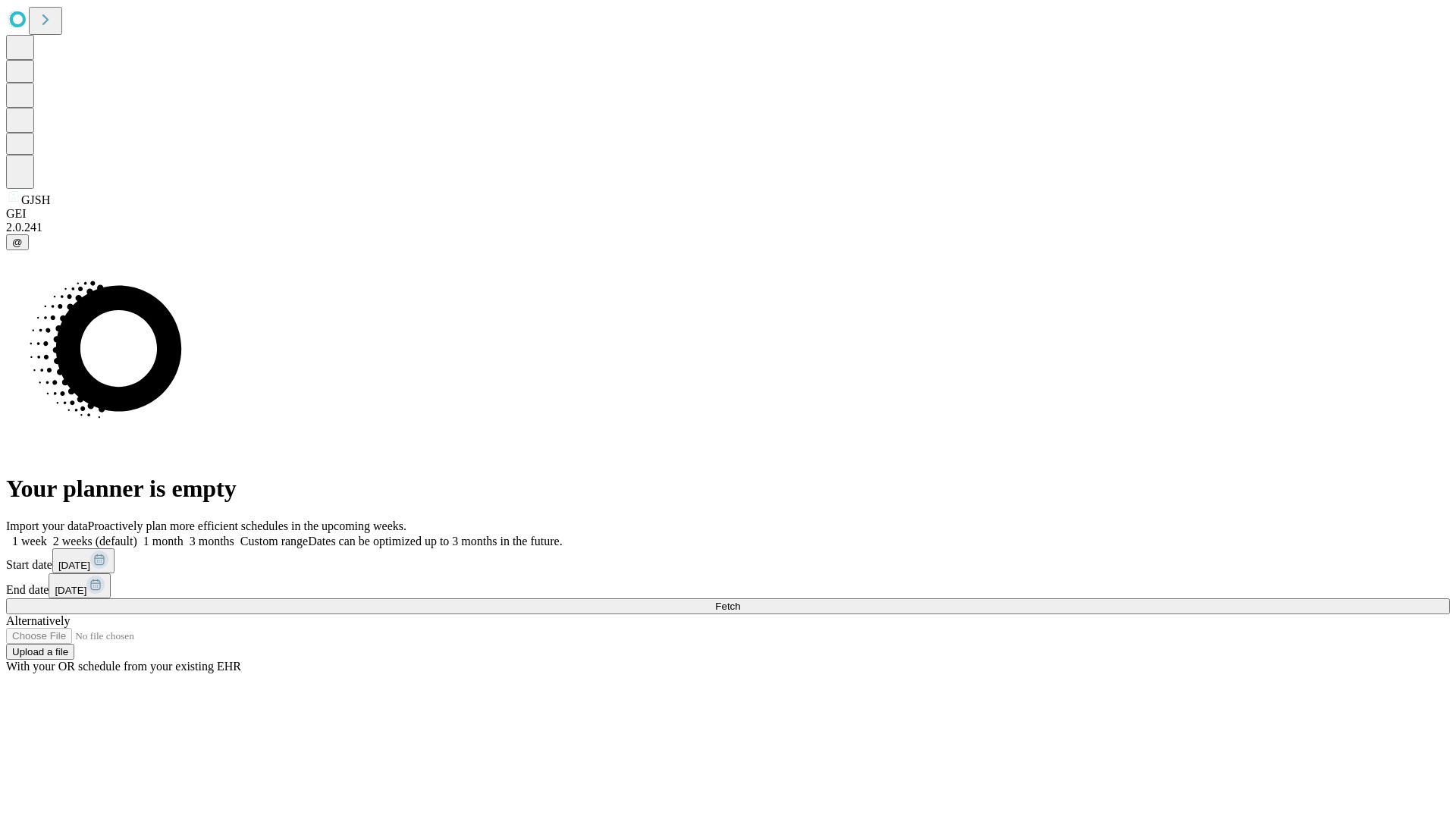  I want to click on h1: Your planner is empty, so click(728, 488).